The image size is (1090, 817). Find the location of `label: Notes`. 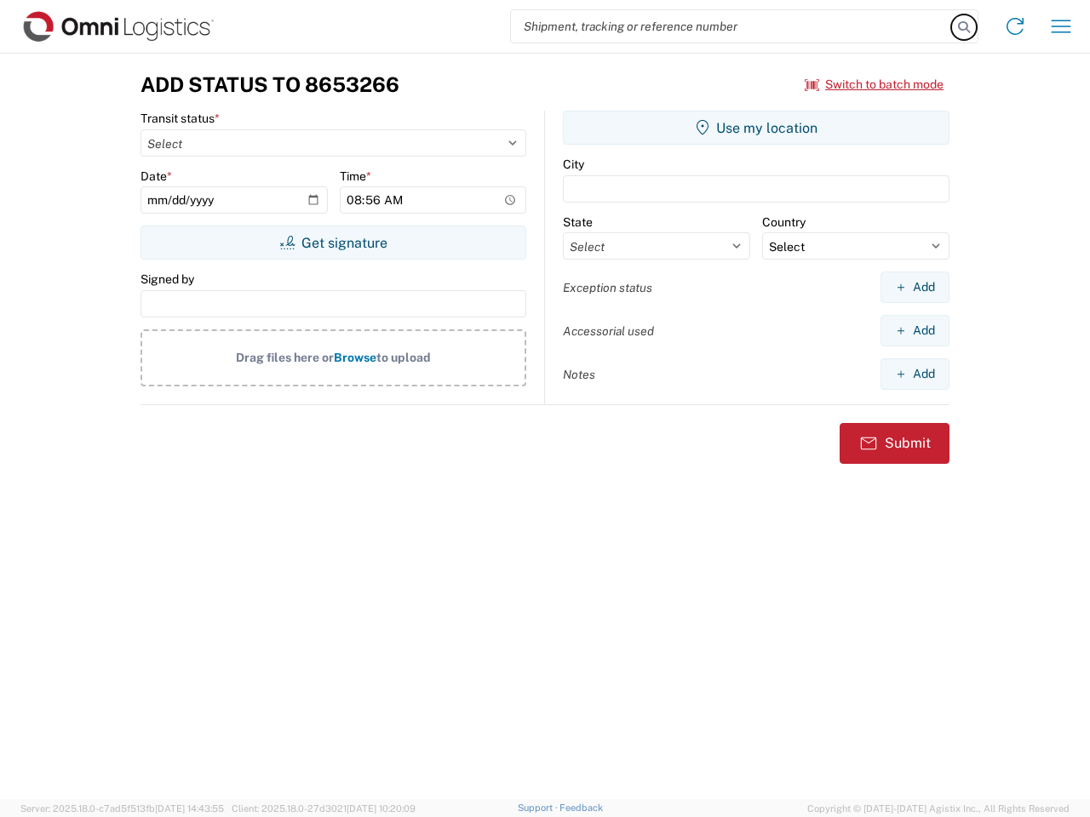

label: Notes is located at coordinates (579, 375).